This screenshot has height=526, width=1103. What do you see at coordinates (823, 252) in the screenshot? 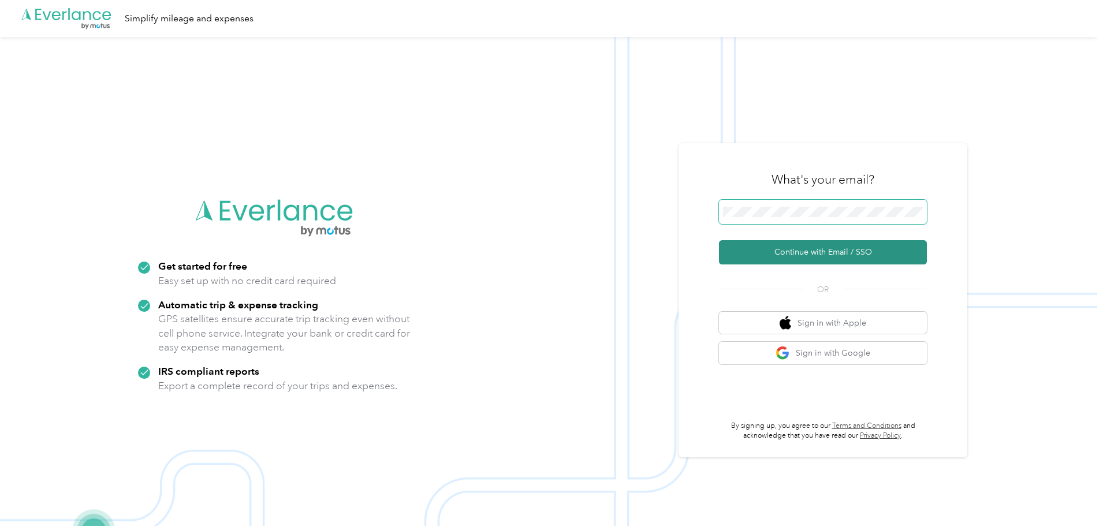
I see `button: Continue with Email / SSO` at bounding box center [823, 252].